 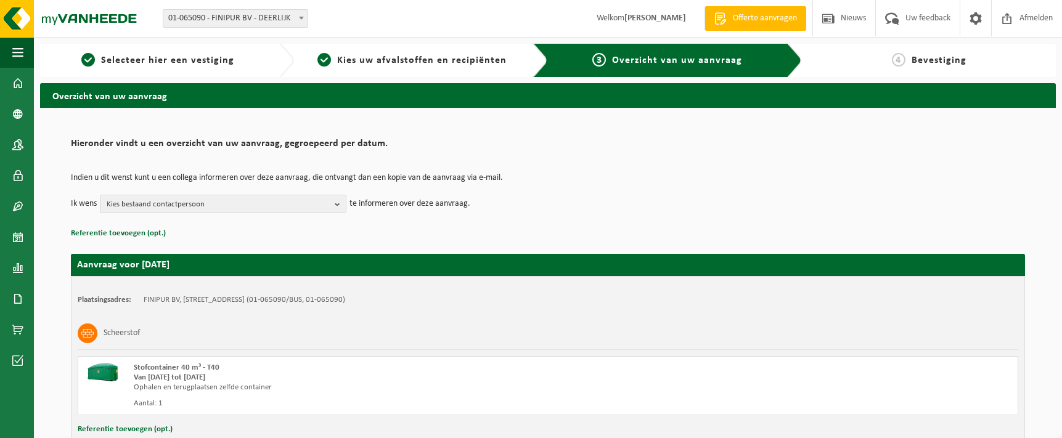 What do you see at coordinates (765, 18) in the screenshot?
I see `span: Offerte aanvragen` at bounding box center [765, 18].